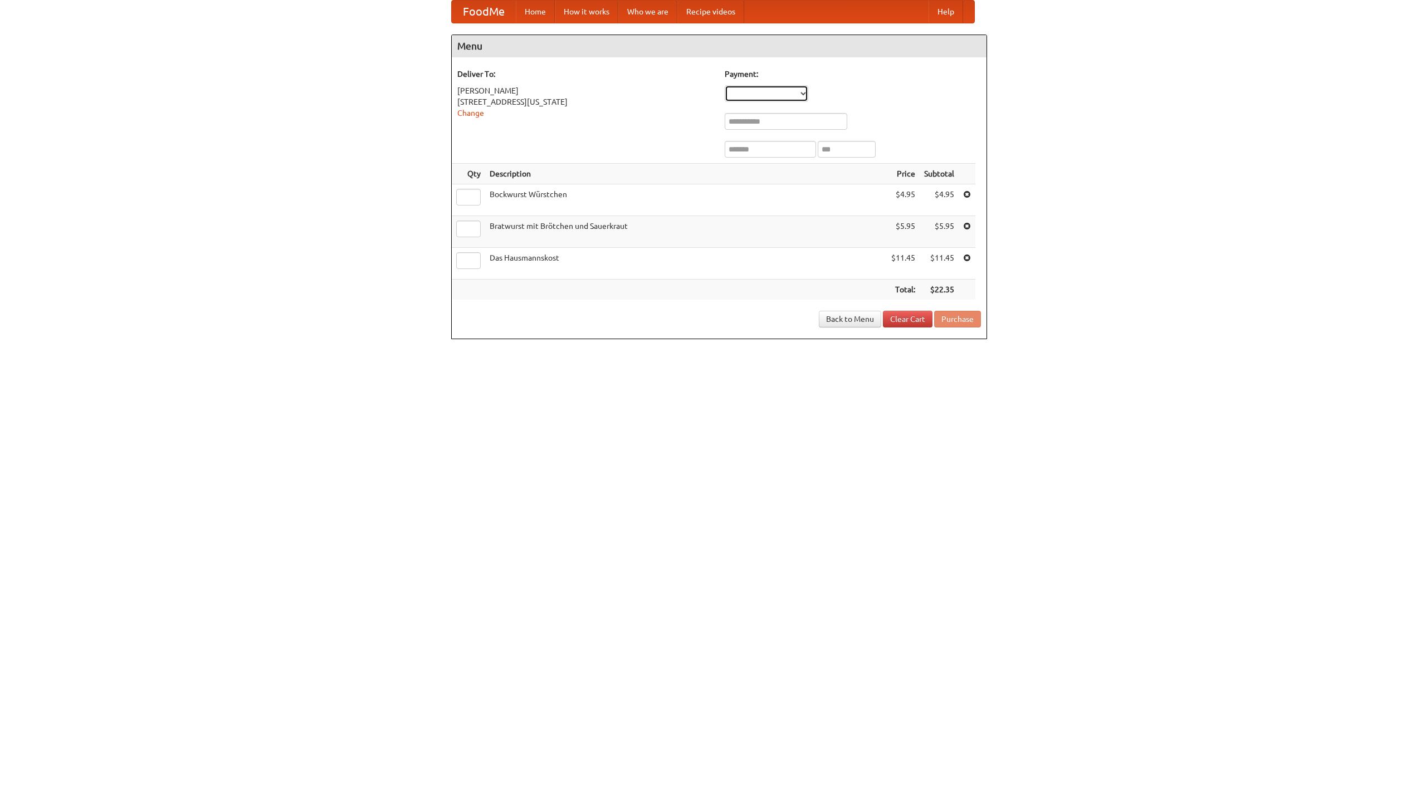 The height and width of the screenshot is (788, 1426). Describe the element at coordinates (907, 319) in the screenshot. I see `a: Clear Cart` at that location.